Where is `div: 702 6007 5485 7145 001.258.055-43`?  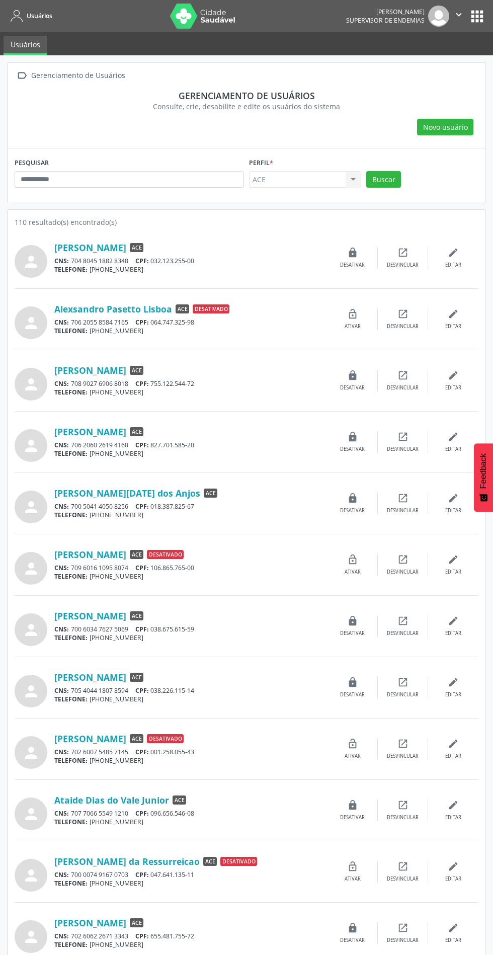 div: 702 6007 5485 7145 001.258.055-43 is located at coordinates (191, 752).